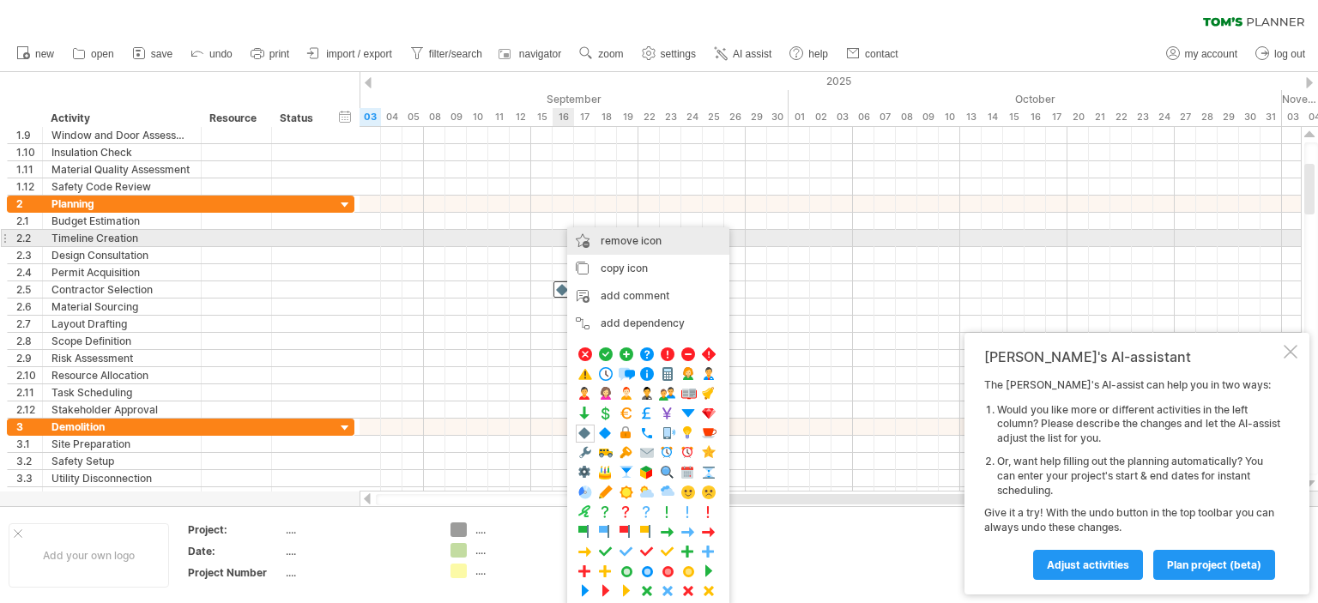  Describe the element at coordinates (88, 555) in the screenshot. I see `div: Add your own logo` at that location.